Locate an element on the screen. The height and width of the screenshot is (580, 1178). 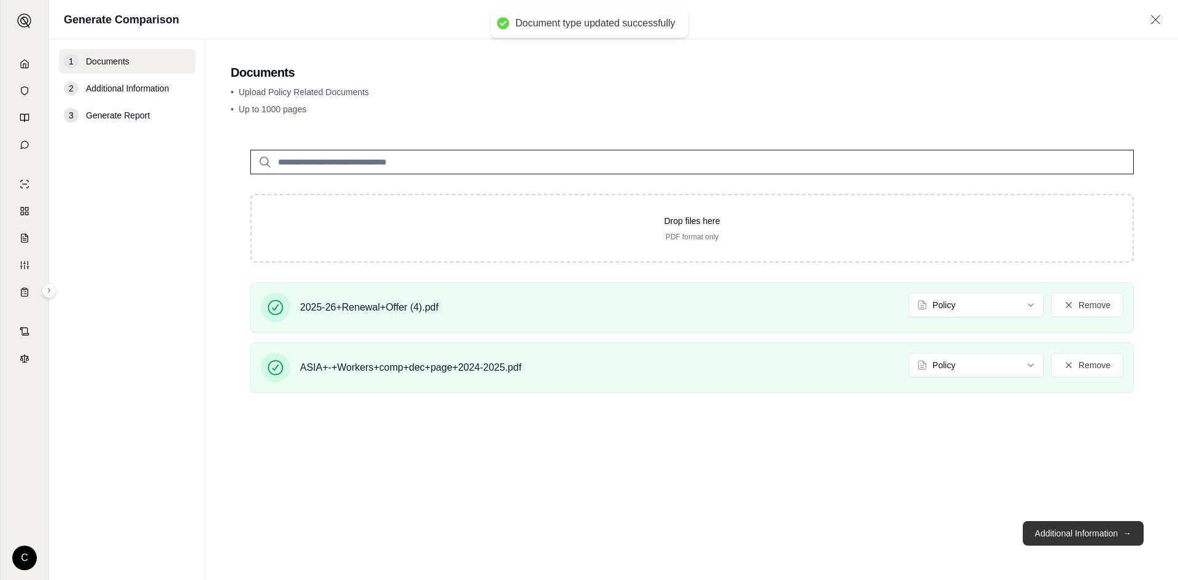
a: Home is located at coordinates (25, 64).